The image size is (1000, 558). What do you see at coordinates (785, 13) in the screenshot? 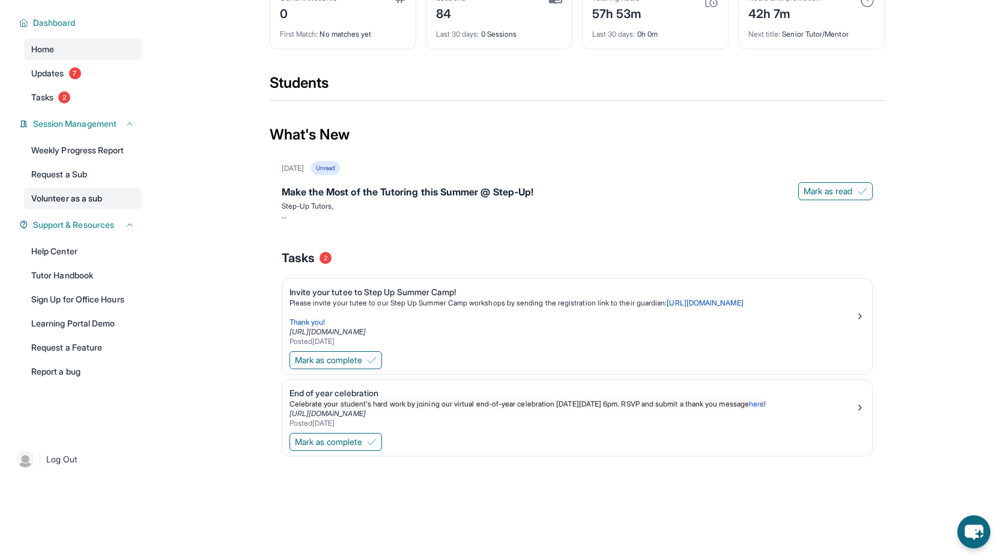
I see `div: 42h 7m` at bounding box center [785, 13].